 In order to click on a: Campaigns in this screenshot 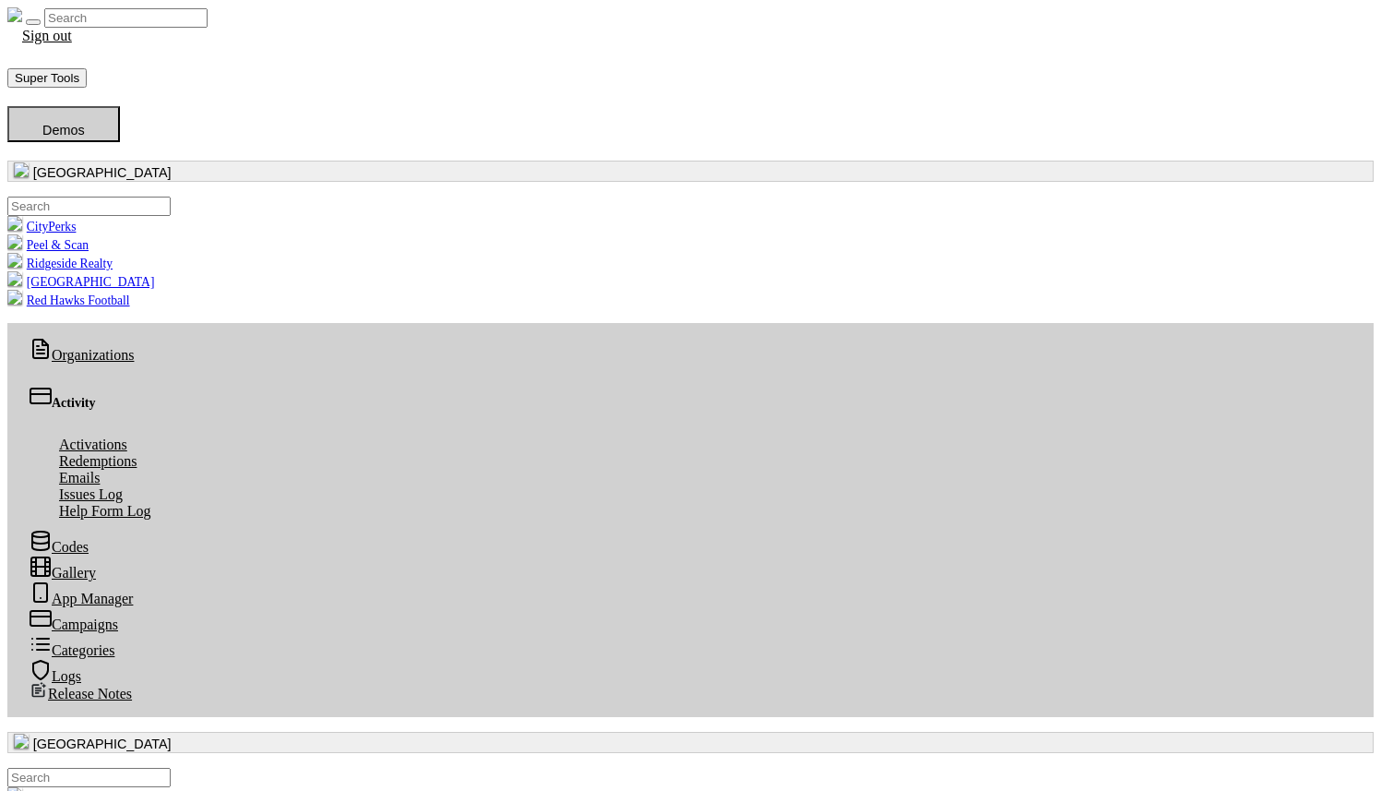, I will do `click(74, 624)`.